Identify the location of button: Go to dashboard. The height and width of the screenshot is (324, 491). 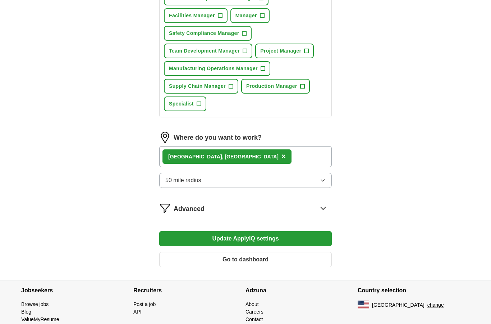
(246, 259).